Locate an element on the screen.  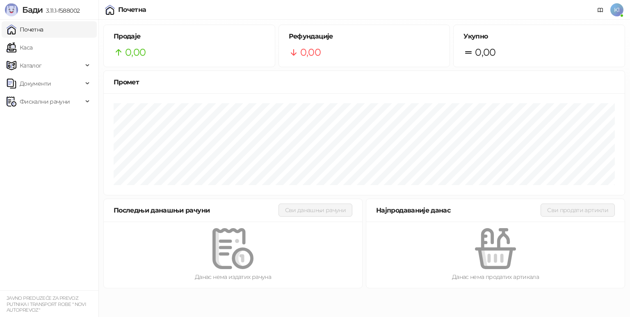
a: Каса is located at coordinates (19, 48).